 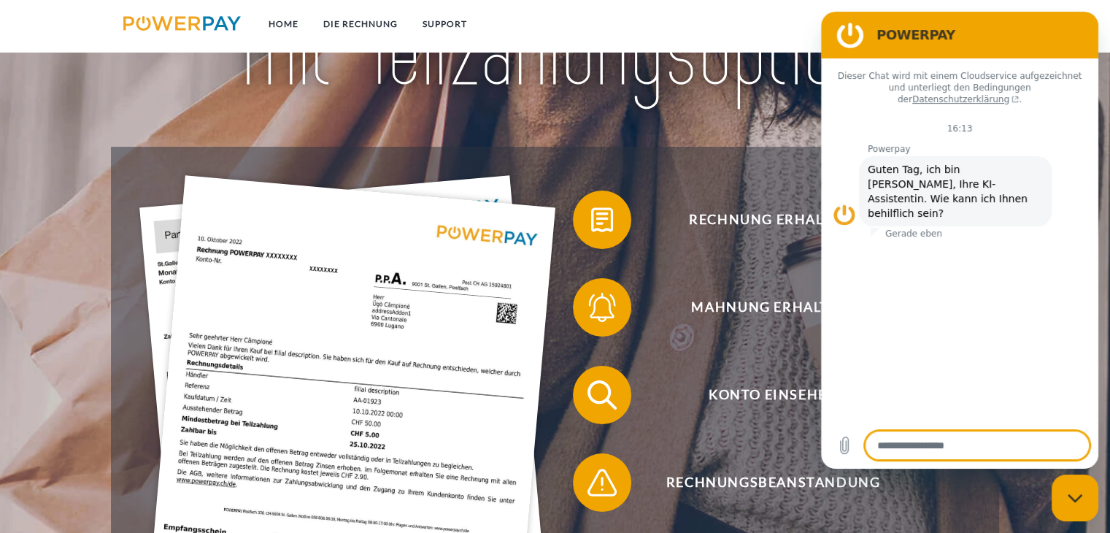 What do you see at coordinates (763, 482) in the screenshot?
I see `button: Rechnungsbeanstandung` at bounding box center [763, 482].